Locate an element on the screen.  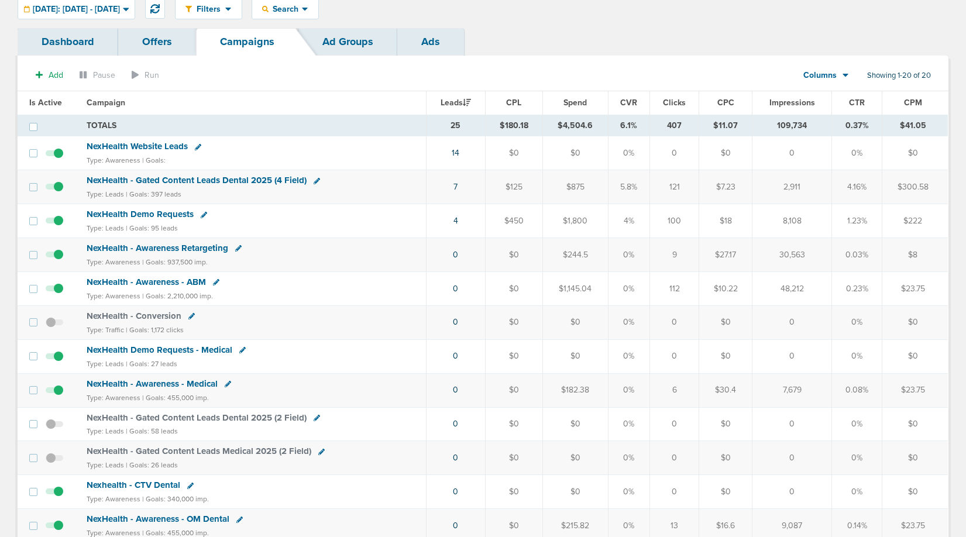
td: 121 is located at coordinates (675, 187).